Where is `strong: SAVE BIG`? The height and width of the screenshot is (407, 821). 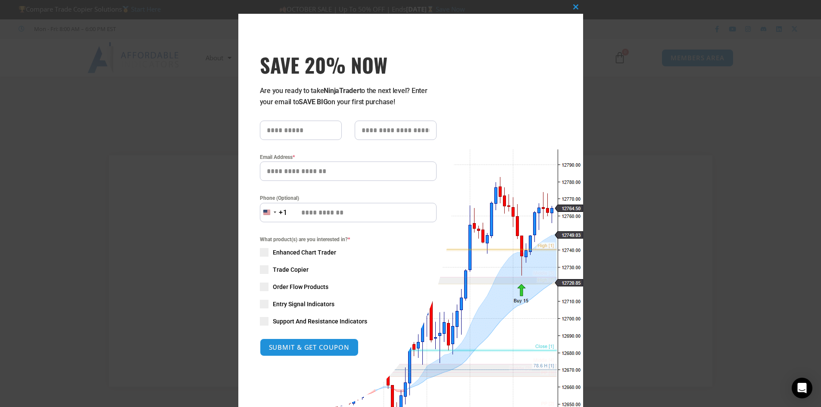
strong: SAVE BIG is located at coordinates (313, 102).